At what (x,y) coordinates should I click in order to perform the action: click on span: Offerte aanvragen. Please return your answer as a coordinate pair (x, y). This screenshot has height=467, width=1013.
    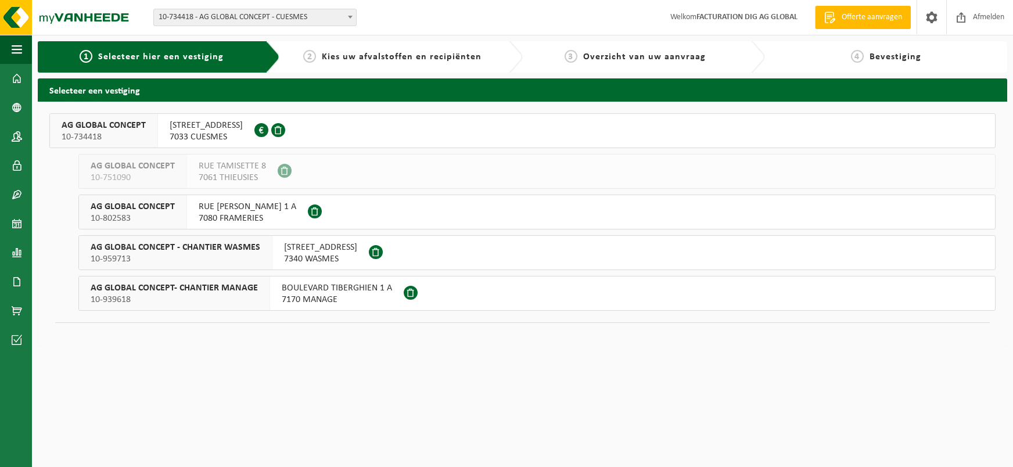
    Looking at the image, I should click on (872, 17).